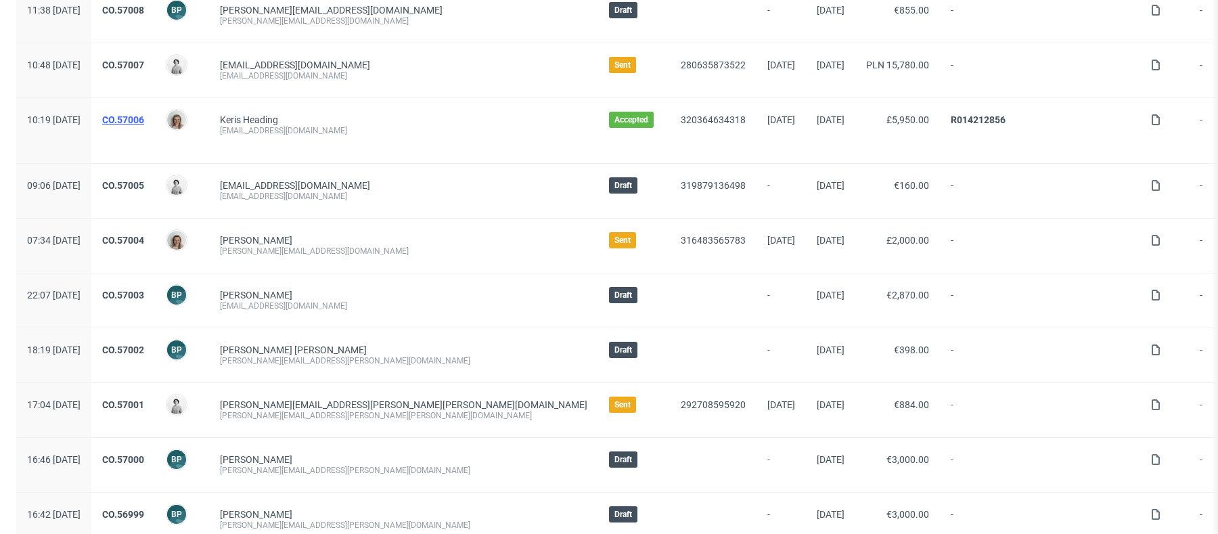 The width and height of the screenshot is (1218, 534). What do you see at coordinates (177, 120) in the screenshot?
I see `img: Monika Poźniak` at bounding box center [177, 120].